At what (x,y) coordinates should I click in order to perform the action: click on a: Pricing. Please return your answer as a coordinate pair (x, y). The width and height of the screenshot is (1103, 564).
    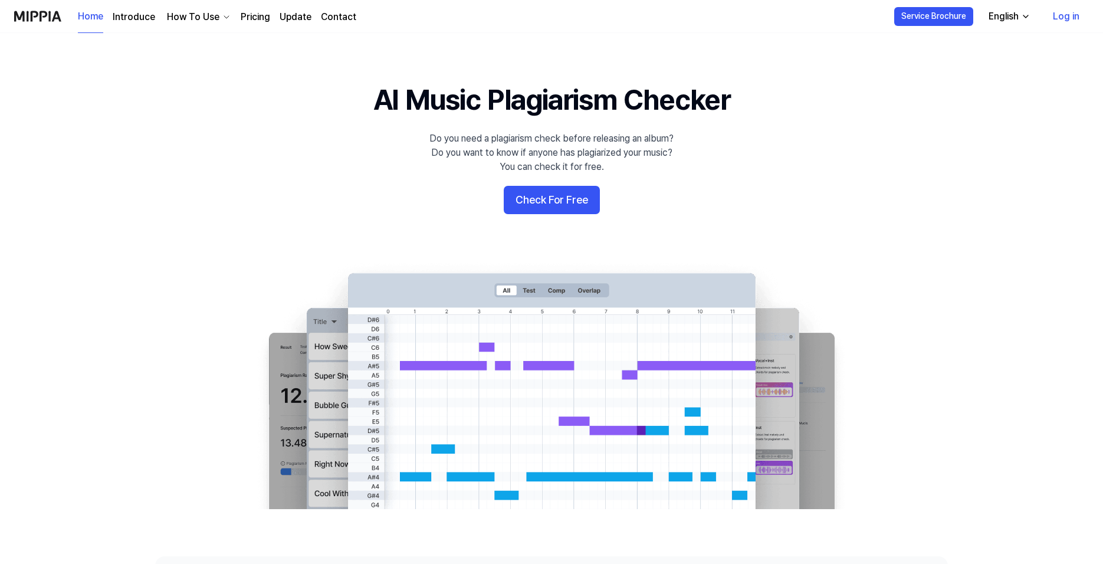
    Looking at the image, I should click on (255, 17).